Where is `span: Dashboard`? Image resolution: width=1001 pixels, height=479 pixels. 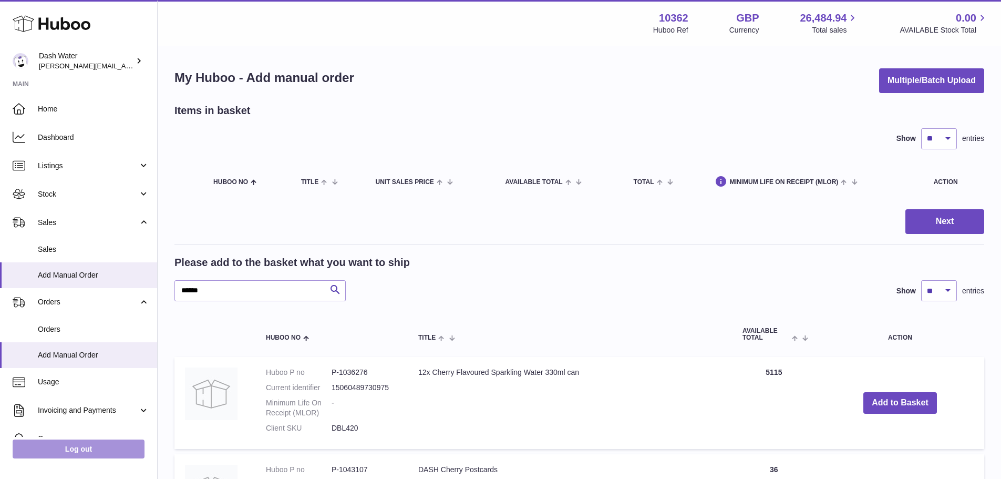
span: Dashboard is located at coordinates (94, 137).